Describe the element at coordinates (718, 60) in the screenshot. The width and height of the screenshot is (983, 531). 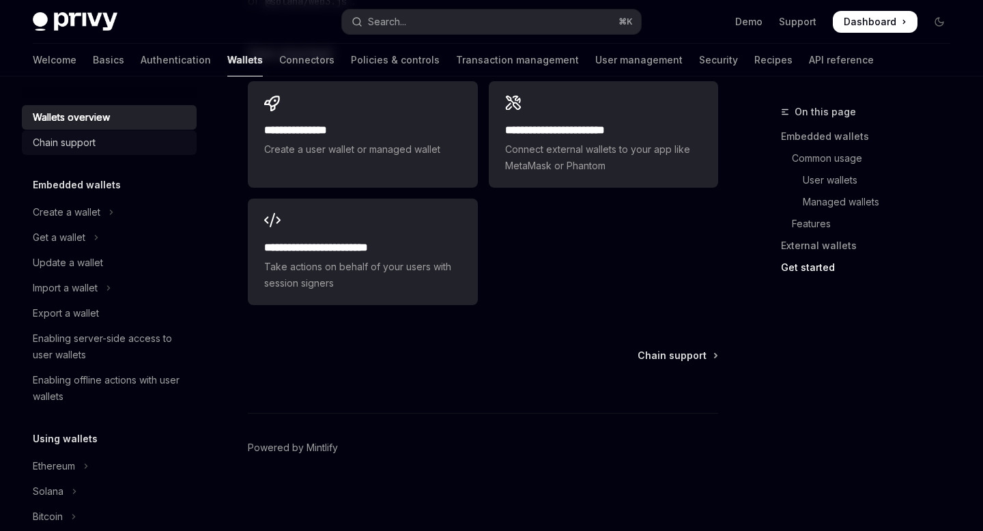
I see `a: Security` at that location.